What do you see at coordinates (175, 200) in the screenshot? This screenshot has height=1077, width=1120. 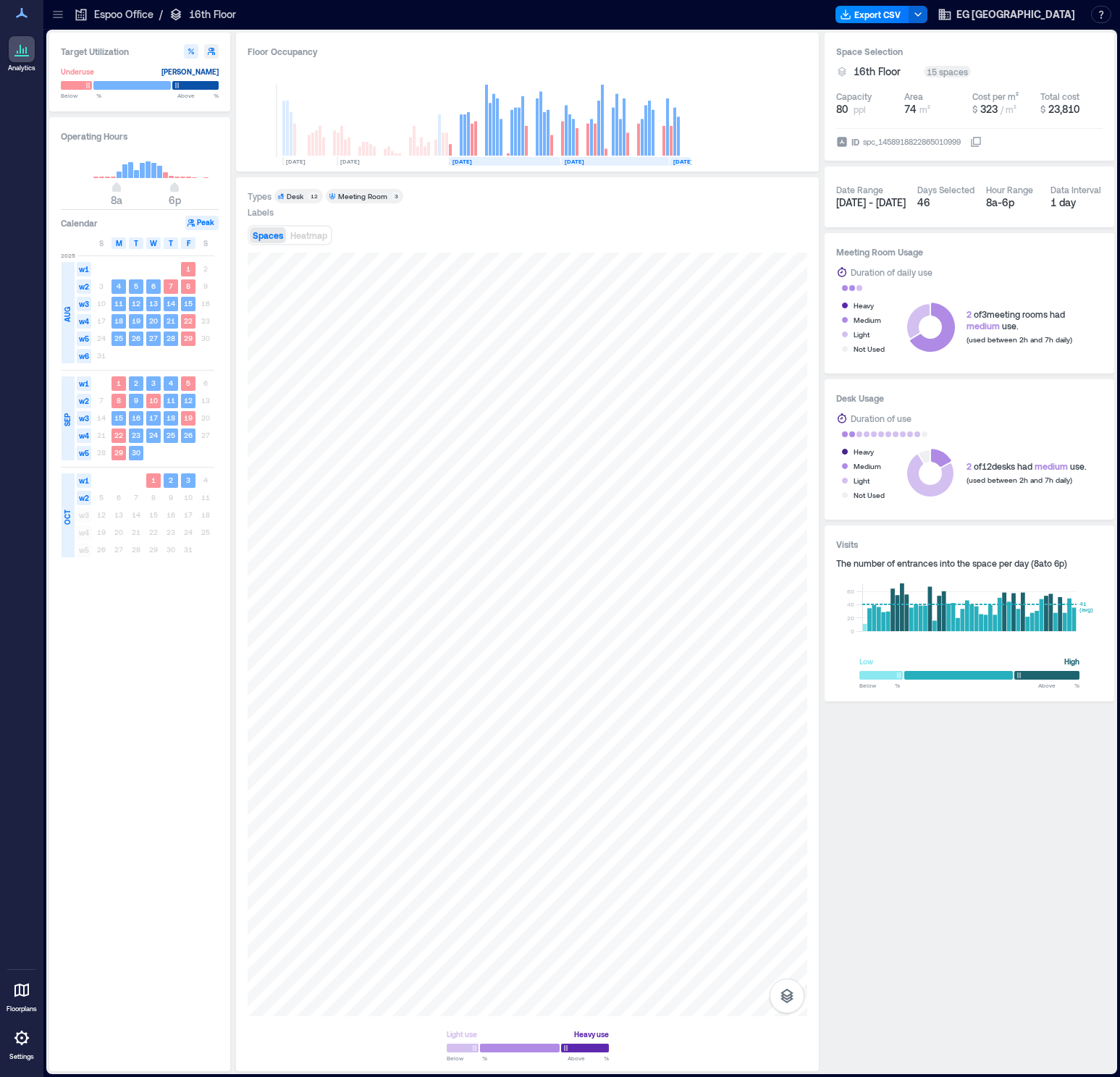 I see `span: 6p` at bounding box center [175, 200].